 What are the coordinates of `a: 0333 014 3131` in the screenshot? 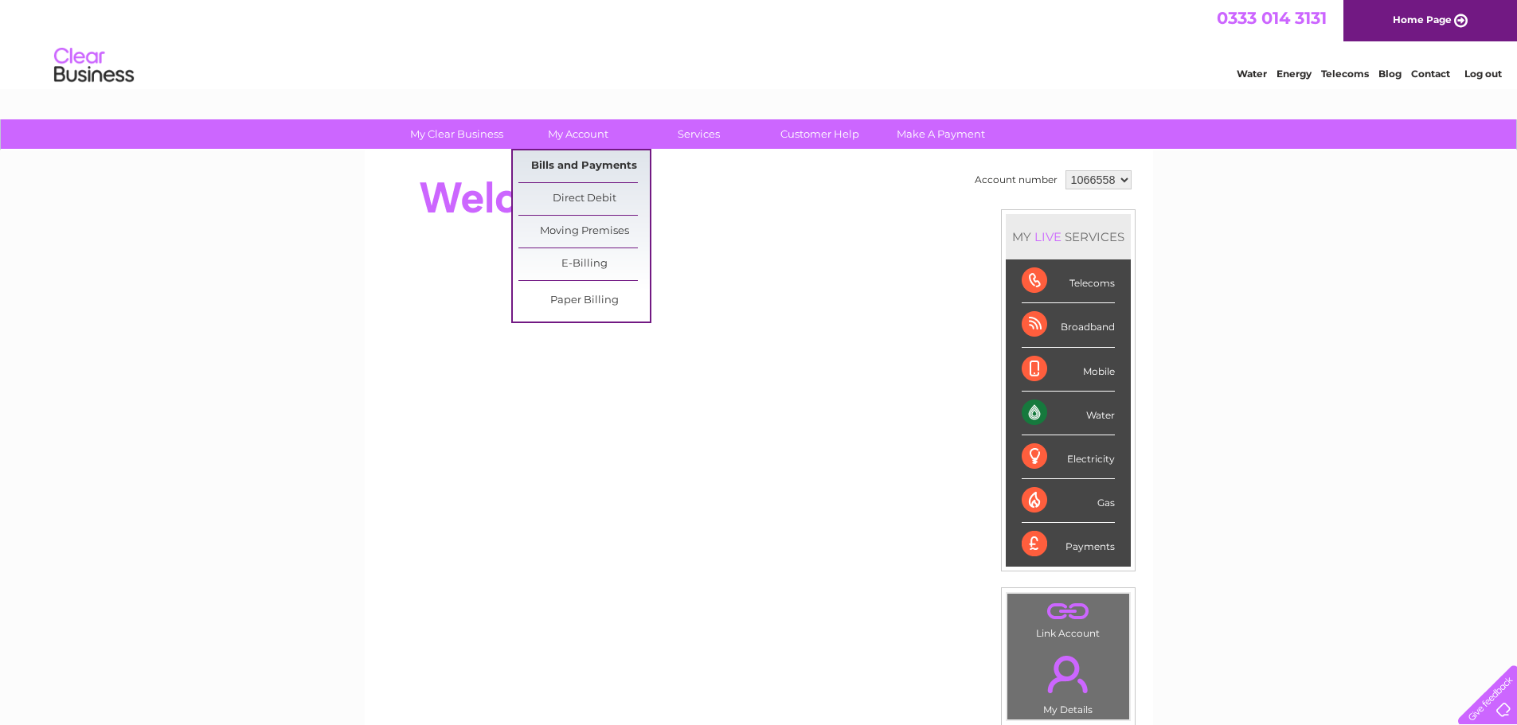 It's located at (1271, 18).